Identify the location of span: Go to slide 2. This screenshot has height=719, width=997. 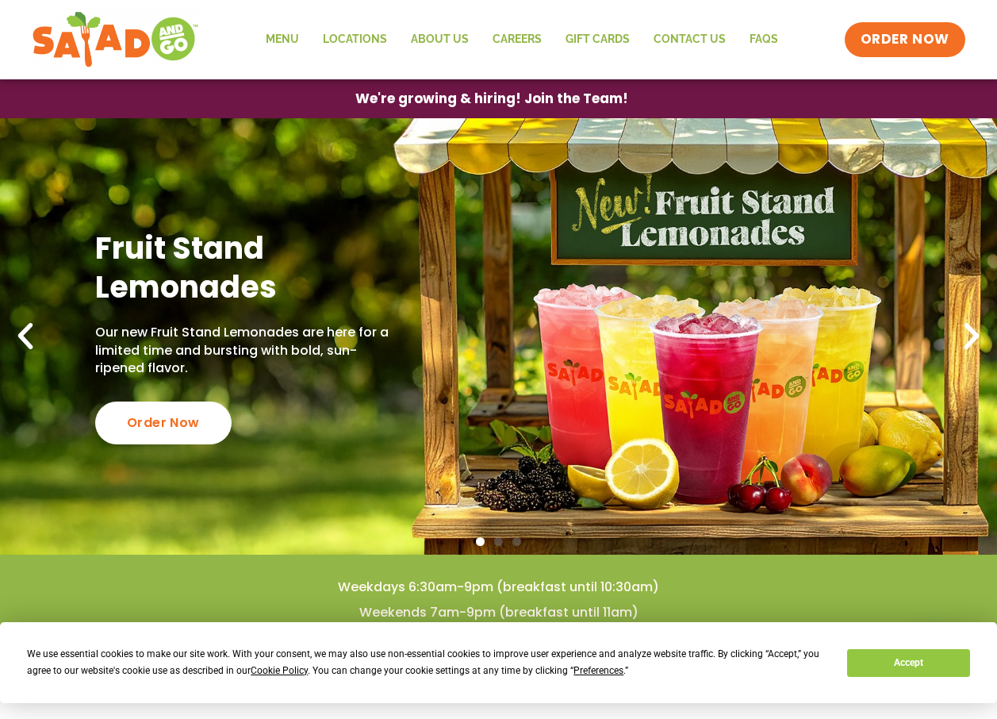
(498, 541).